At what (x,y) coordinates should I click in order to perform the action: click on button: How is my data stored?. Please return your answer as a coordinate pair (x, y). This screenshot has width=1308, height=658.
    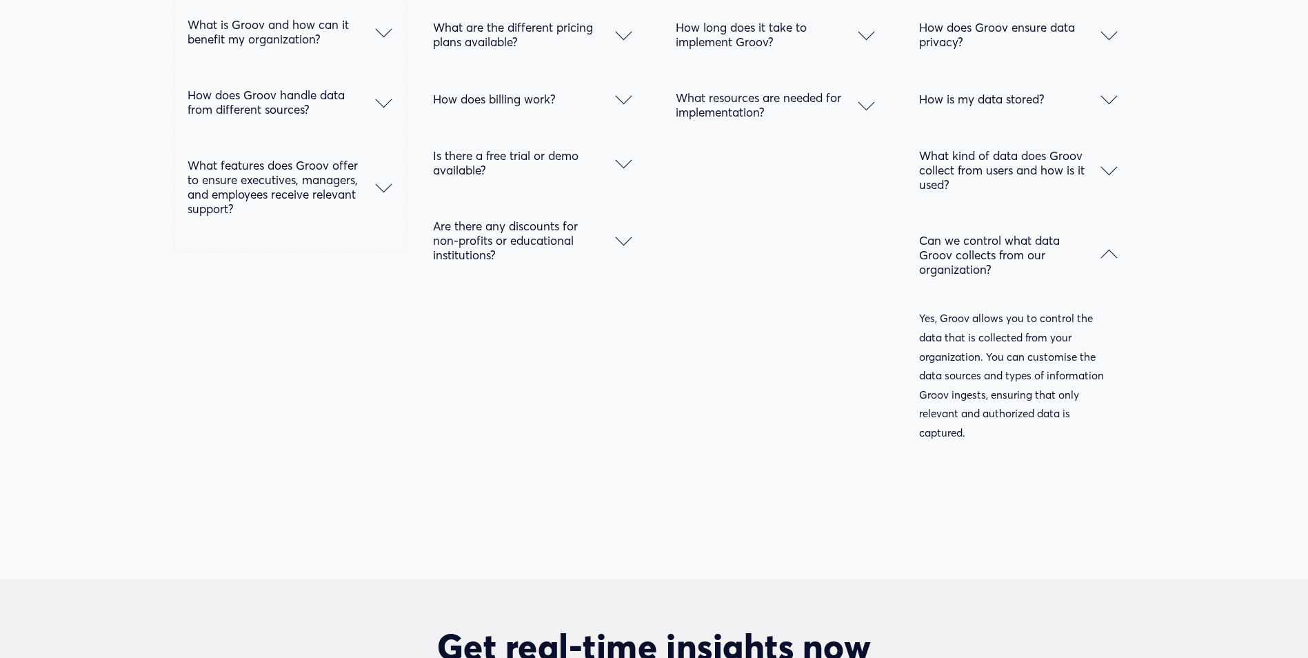
    Looking at the image, I should click on (1019, 99).